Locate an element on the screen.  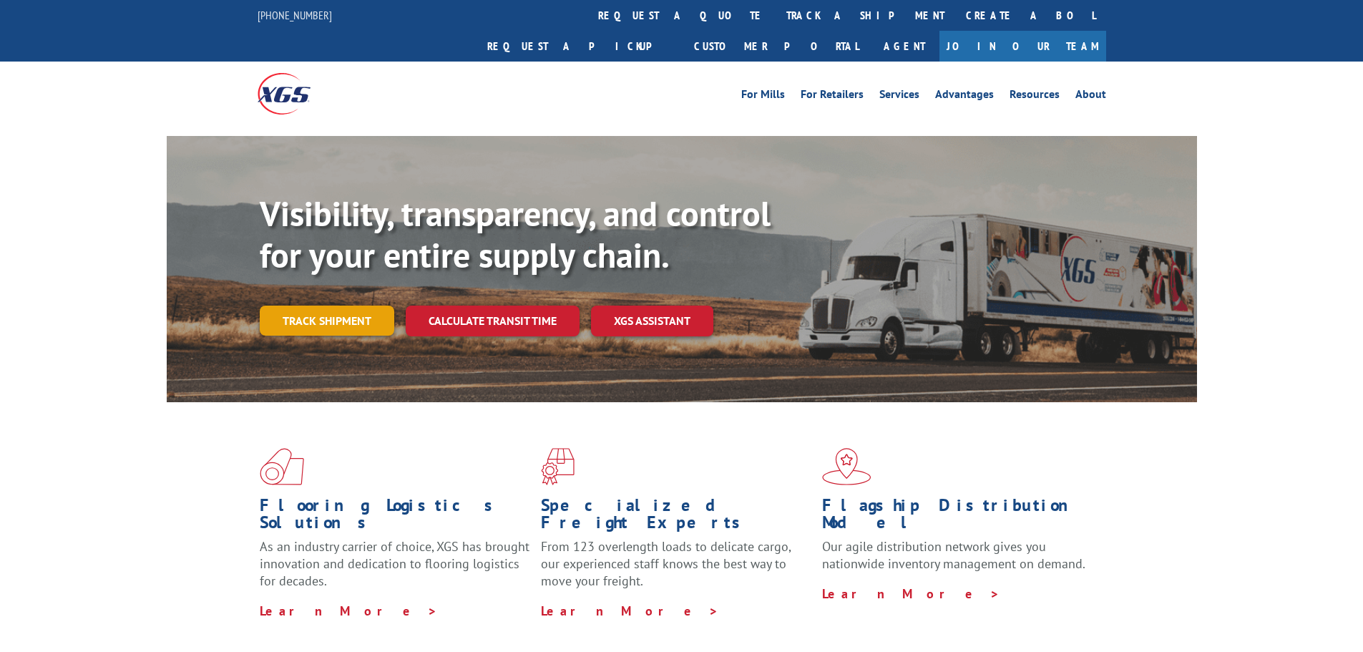
a: Advantages is located at coordinates (964, 97).